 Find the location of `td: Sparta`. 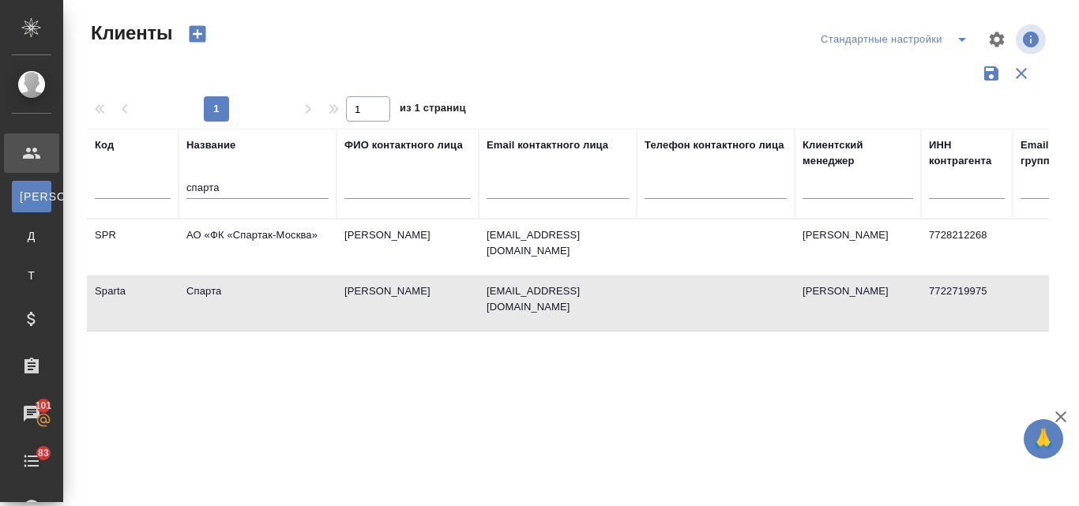

td: Sparta is located at coordinates (133, 303).